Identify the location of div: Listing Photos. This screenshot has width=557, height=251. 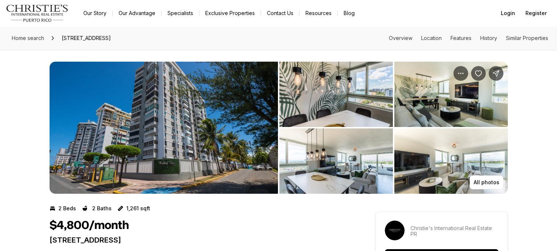
(279, 128).